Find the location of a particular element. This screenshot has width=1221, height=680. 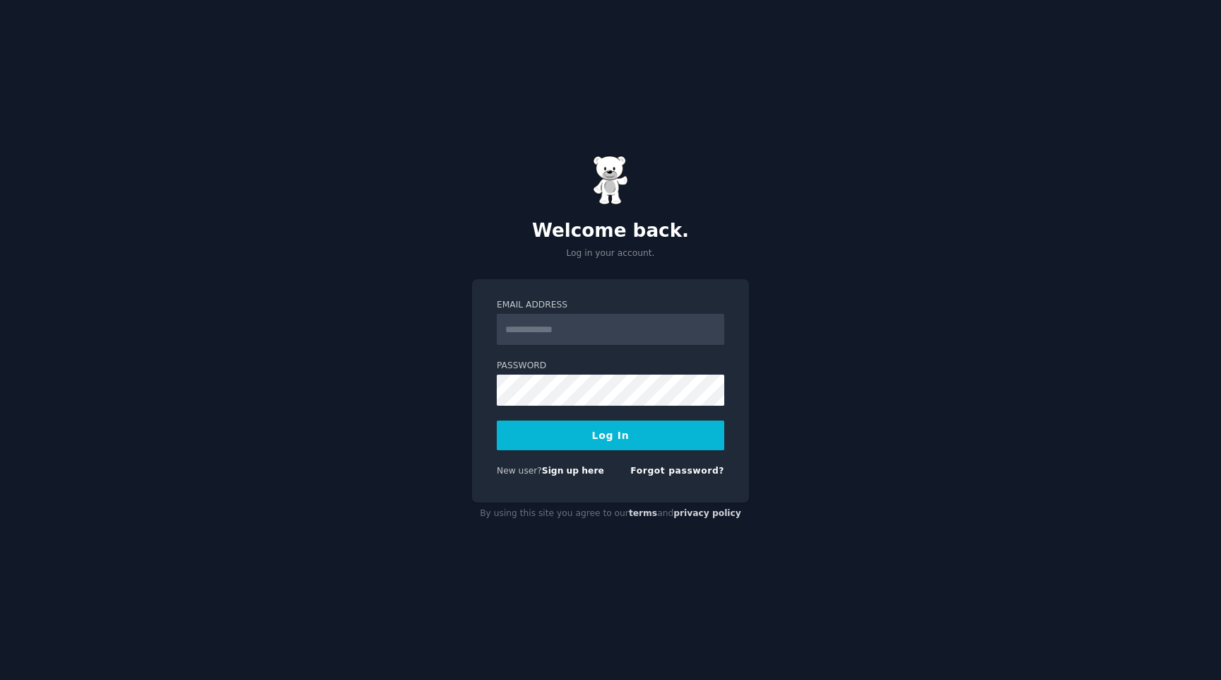

a: terms is located at coordinates (643, 513).